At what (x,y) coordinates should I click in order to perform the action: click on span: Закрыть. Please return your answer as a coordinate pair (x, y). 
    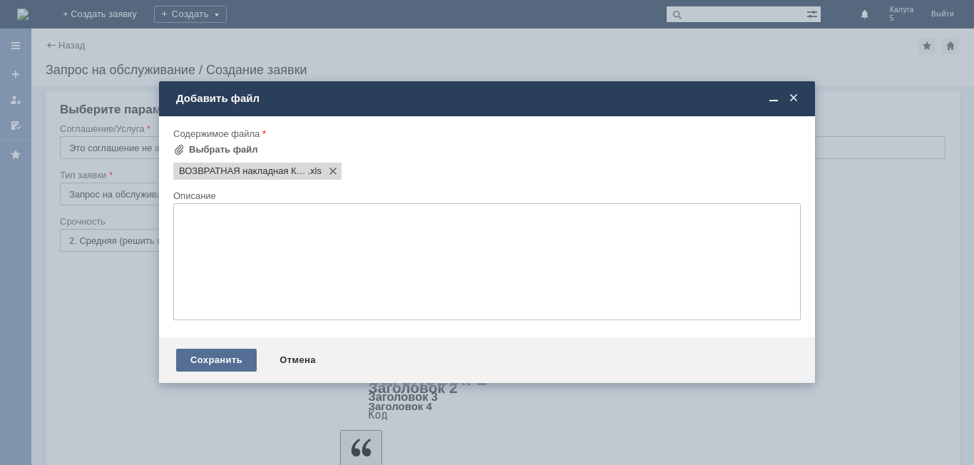
    Looking at the image, I should click on (794, 98).